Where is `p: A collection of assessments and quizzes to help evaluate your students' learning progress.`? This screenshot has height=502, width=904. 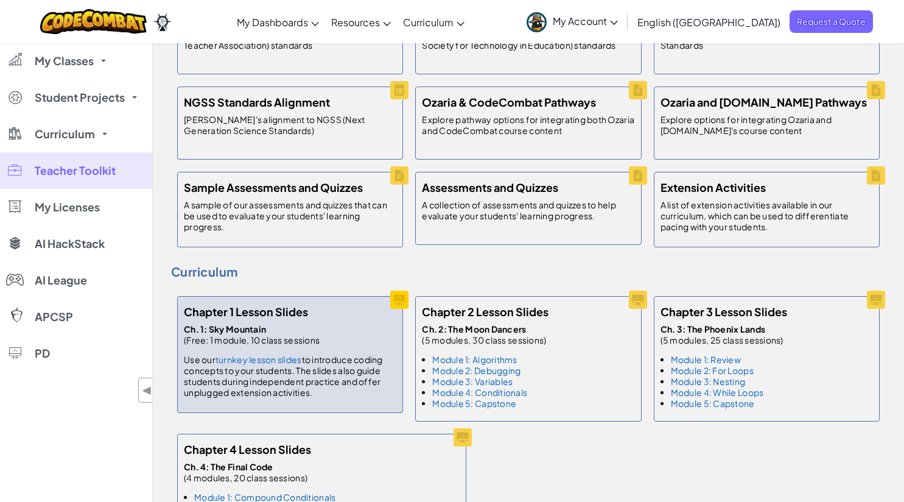 p: A collection of assessments and quizzes to help evaluate your students' learning progress. is located at coordinates (528, 210).